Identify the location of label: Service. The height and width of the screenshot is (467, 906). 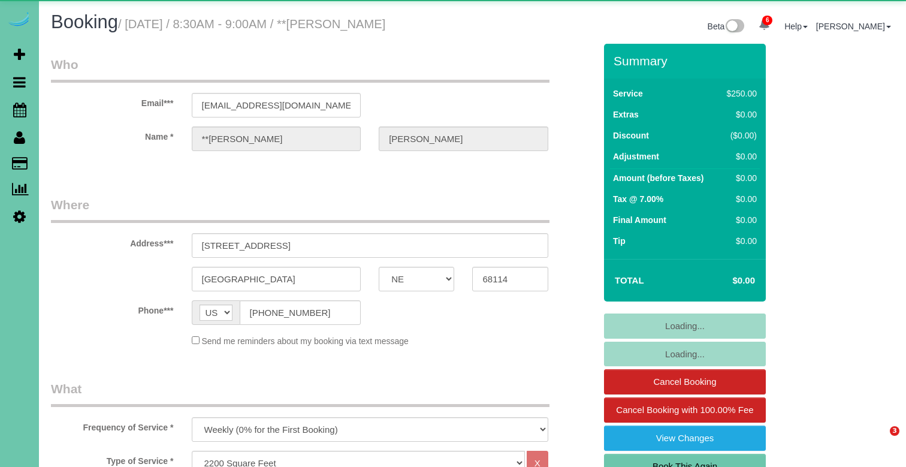
(628, 93).